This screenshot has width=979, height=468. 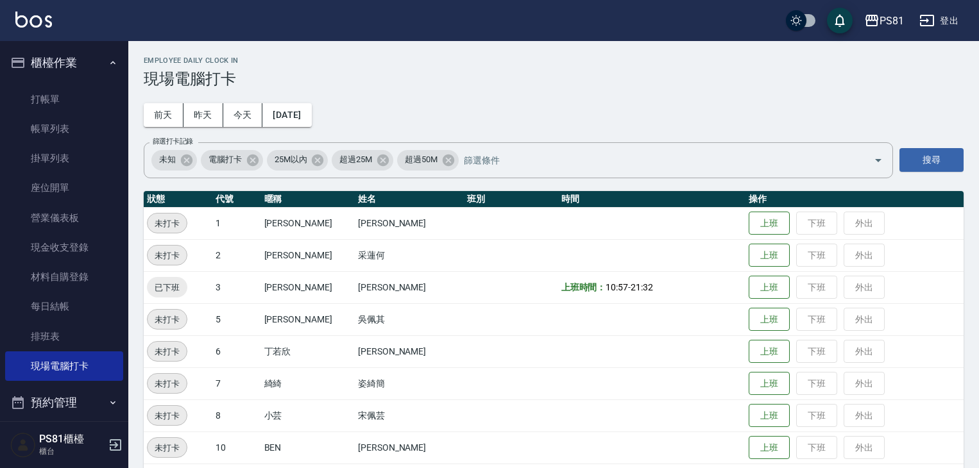 What do you see at coordinates (428, 160) in the screenshot?
I see `div: 超過50M` at bounding box center [428, 160].